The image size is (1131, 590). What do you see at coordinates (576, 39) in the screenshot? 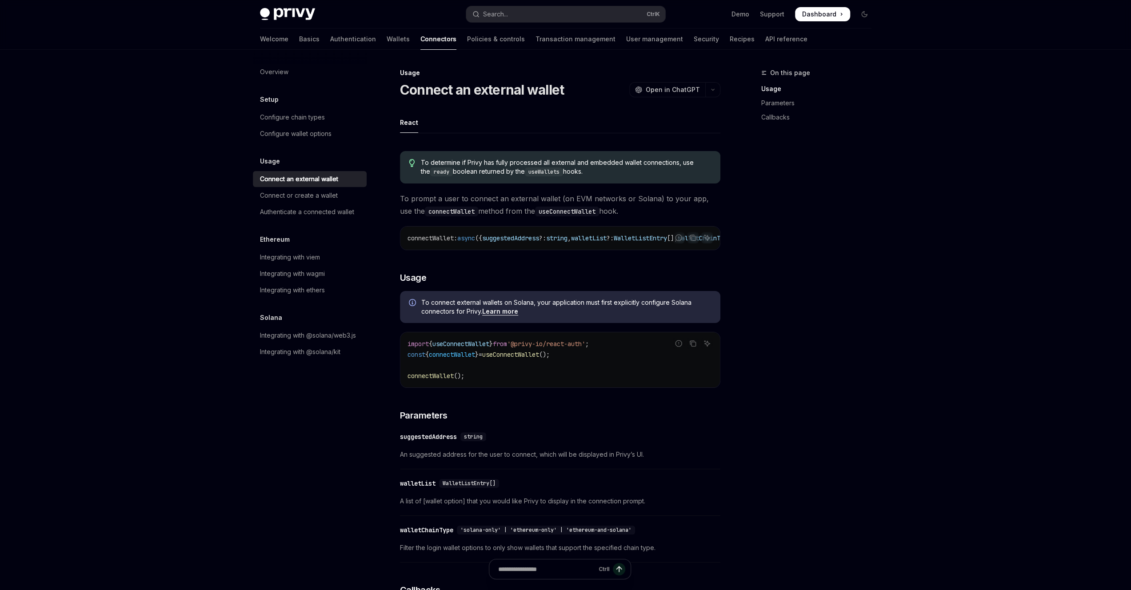
I see `a: Transaction management` at bounding box center [576, 39].